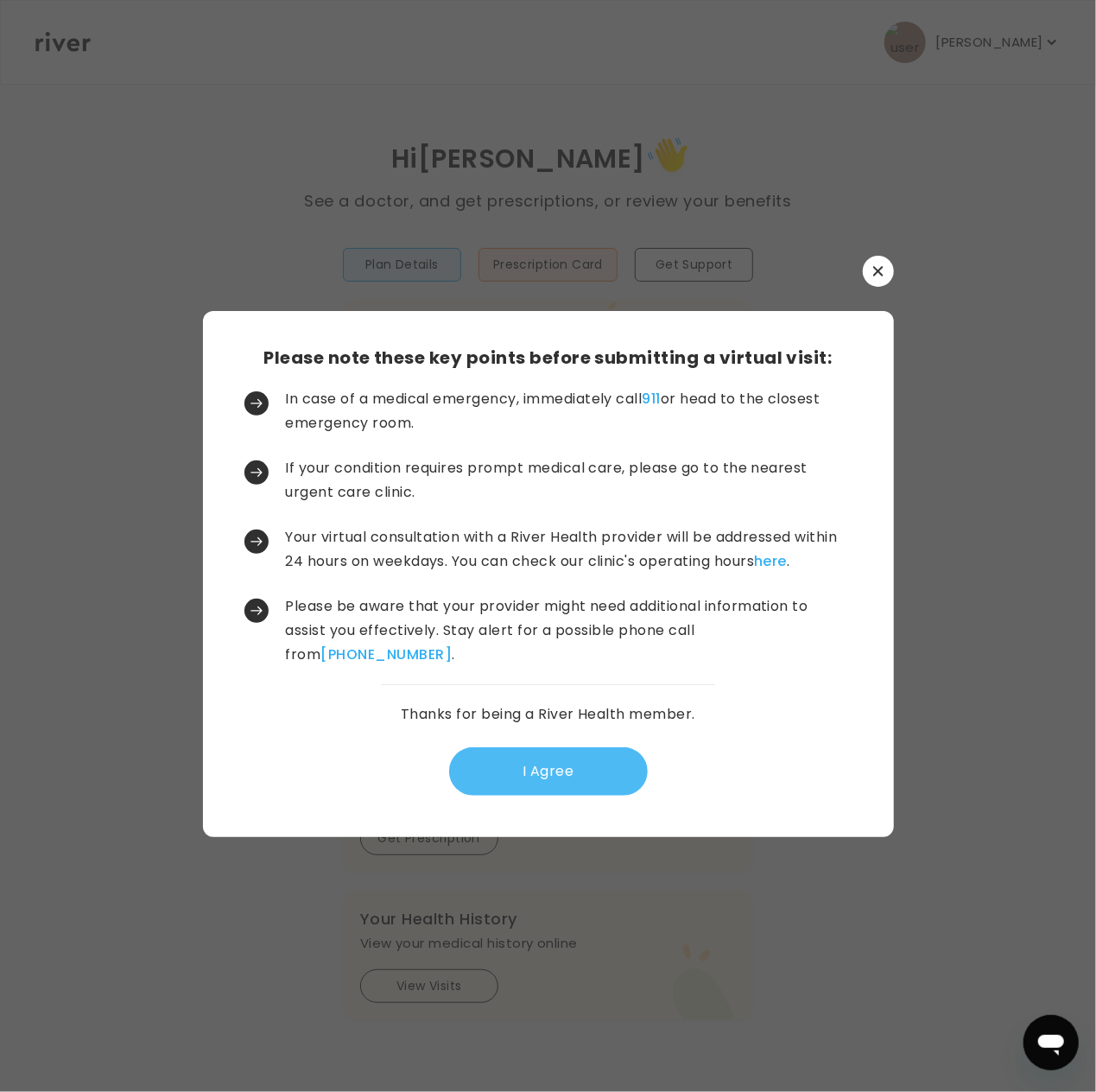 Image resolution: width=1096 pixels, height=1092 pixels. I want to click on p: Please be aware that your provider might need additional information to assist you effectively. S..., so click(567, 631).